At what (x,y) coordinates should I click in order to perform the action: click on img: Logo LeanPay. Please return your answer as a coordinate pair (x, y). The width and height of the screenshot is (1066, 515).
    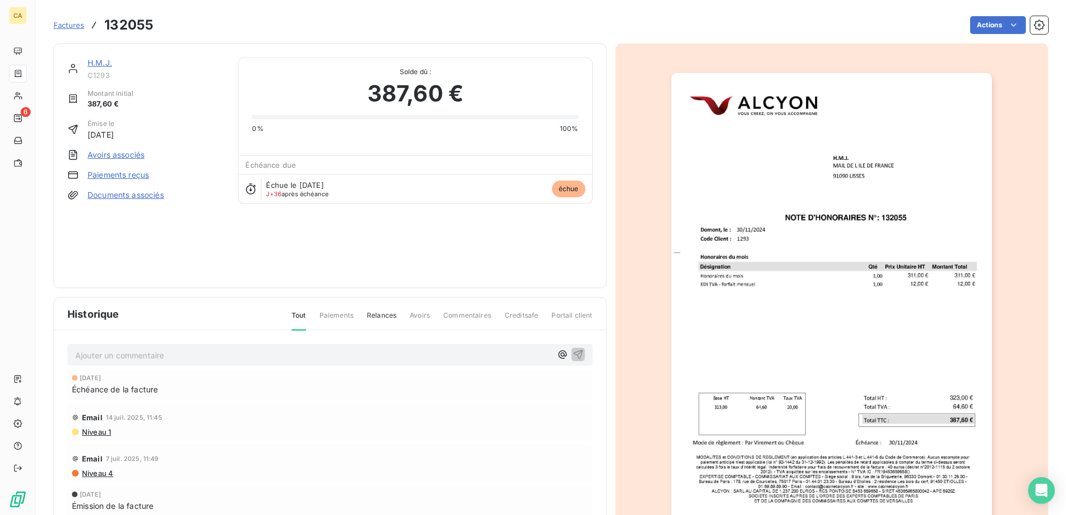
    Looking at the image, I should click on (18, 500).